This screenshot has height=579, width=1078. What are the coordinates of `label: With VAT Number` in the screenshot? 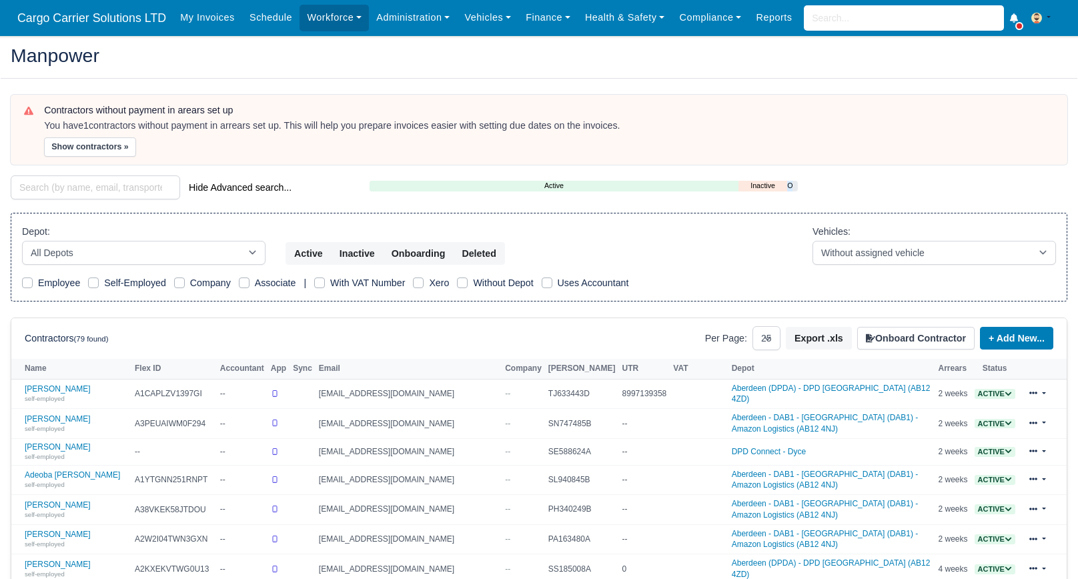 It's located at (367, 283).